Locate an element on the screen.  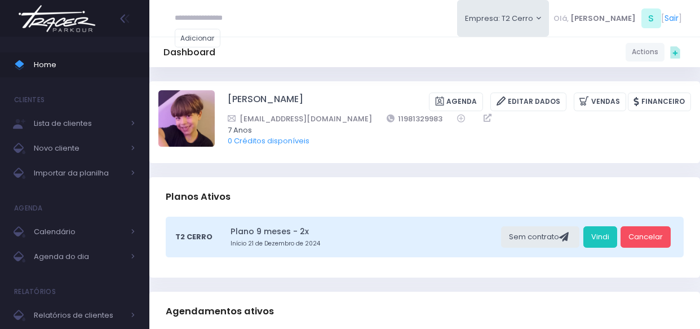
span: Home is located at coordinates (85, 65).